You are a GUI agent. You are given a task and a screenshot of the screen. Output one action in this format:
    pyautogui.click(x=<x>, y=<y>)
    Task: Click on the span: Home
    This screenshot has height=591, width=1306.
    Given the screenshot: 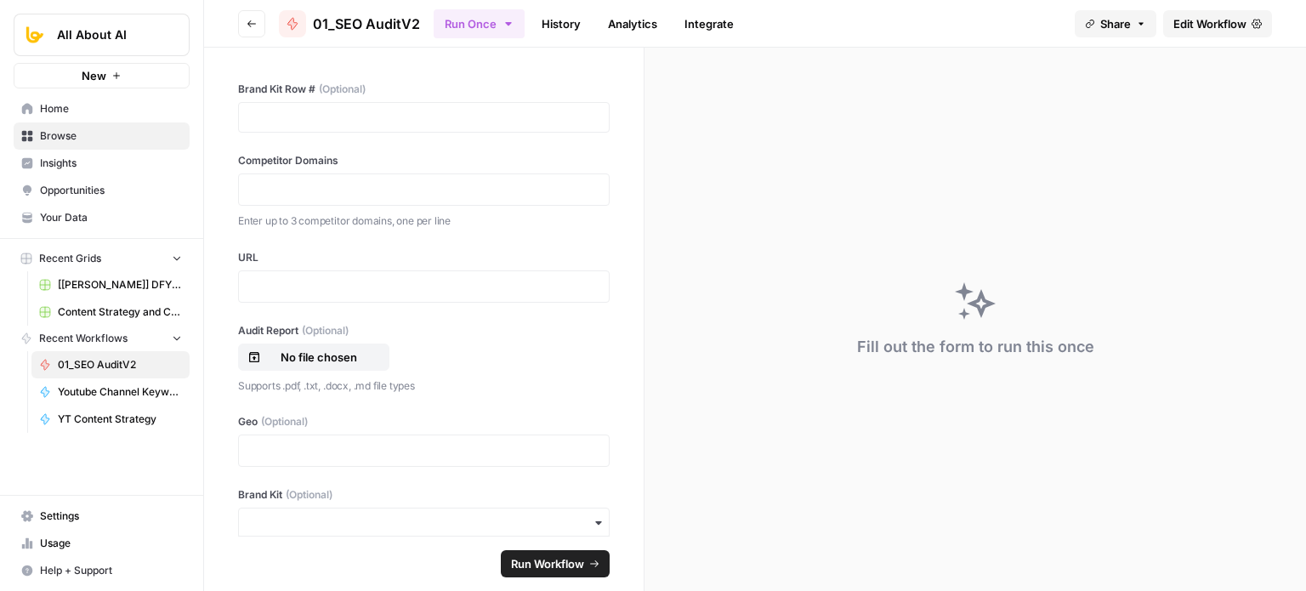 What is the action you would take?
    pyautogui.click(x=111, y=109)
    